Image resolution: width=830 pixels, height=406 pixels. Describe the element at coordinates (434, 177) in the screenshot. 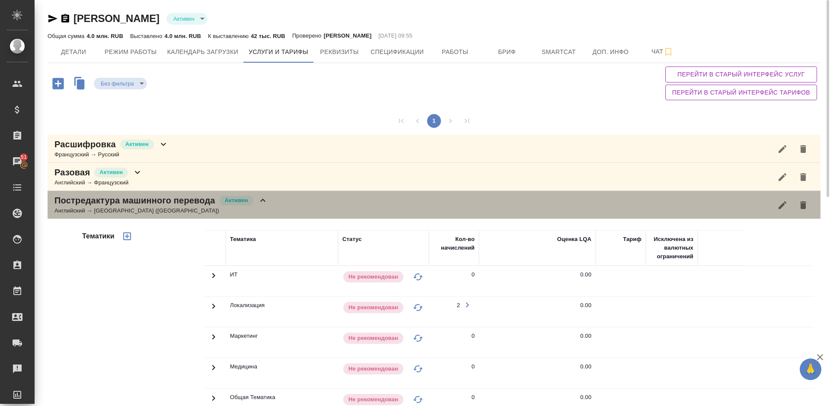

I see `div: РазоваяАктивенАнглийский → Французский` at that location.